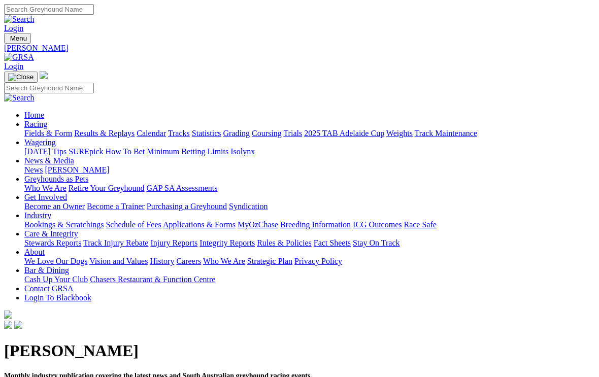 The height and width of the screenshot is (377, 599). I want to click on a: Become an Owner, so click(54, 206).